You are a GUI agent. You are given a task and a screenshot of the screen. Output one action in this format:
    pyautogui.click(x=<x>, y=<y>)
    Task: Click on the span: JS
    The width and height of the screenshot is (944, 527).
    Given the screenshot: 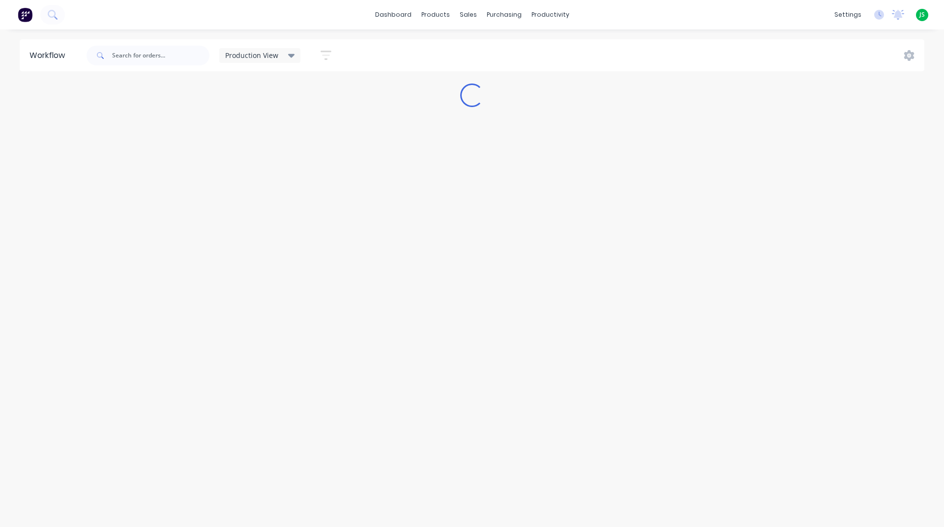 What is the action you would take?
    pyautogui.click(x=921, y=15)
    